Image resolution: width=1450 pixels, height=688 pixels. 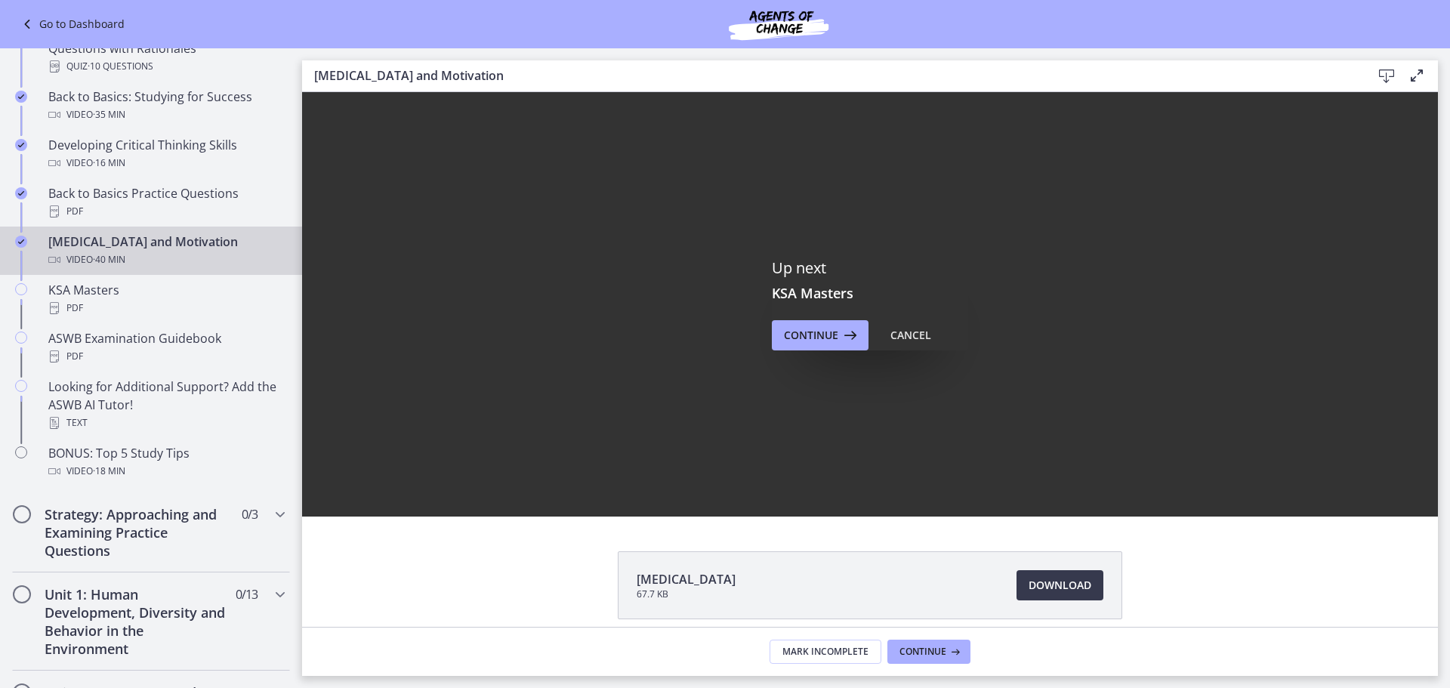 I want to click on div: Developing Critical Thinking Skills, so click(x=166, y=154).